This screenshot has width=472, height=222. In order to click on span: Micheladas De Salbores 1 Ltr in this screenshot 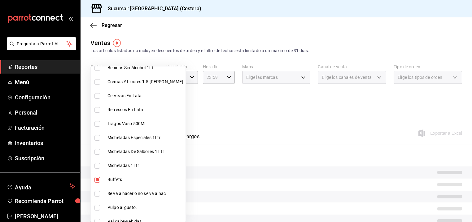, I will do `click(145, 151)`.